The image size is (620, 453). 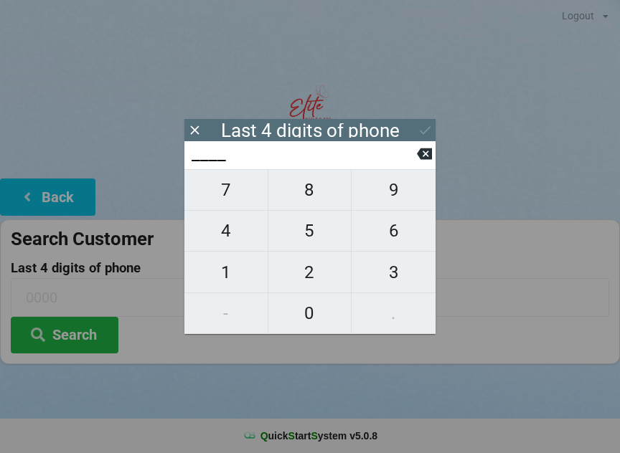 I want to click on span: 1, so click(x=226, y=273).